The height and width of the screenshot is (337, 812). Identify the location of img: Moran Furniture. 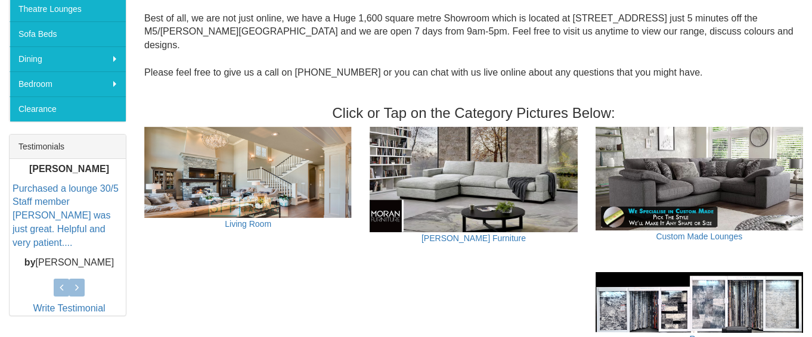
(473, 179).